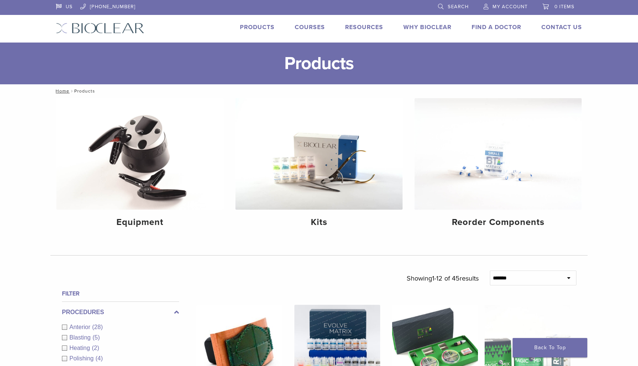 Image resolution: width=638 pixels, height=366 pixels. I want to click on h4: Equipment, so click(140, 222).